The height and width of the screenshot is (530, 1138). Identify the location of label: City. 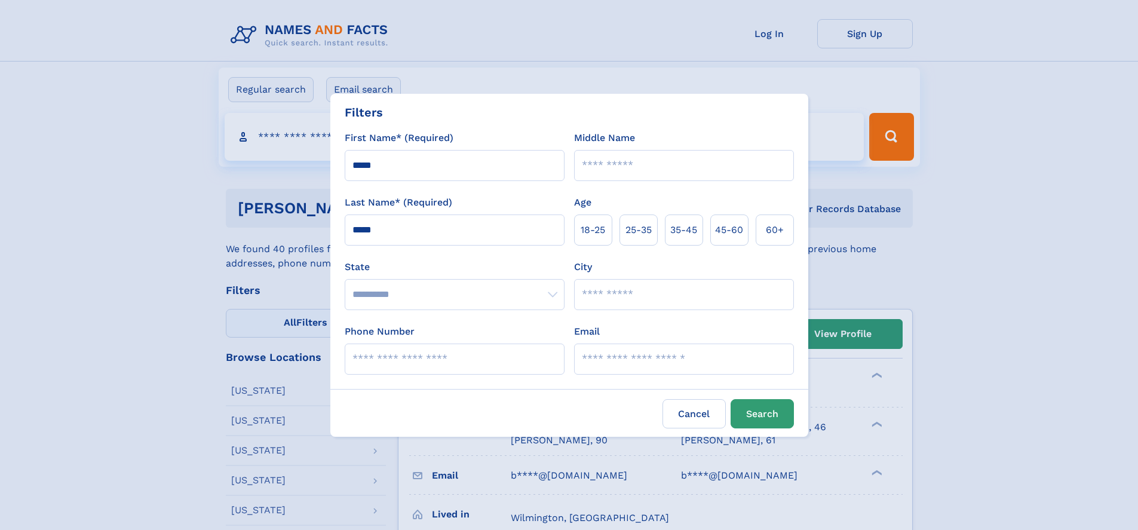
(583, 267).